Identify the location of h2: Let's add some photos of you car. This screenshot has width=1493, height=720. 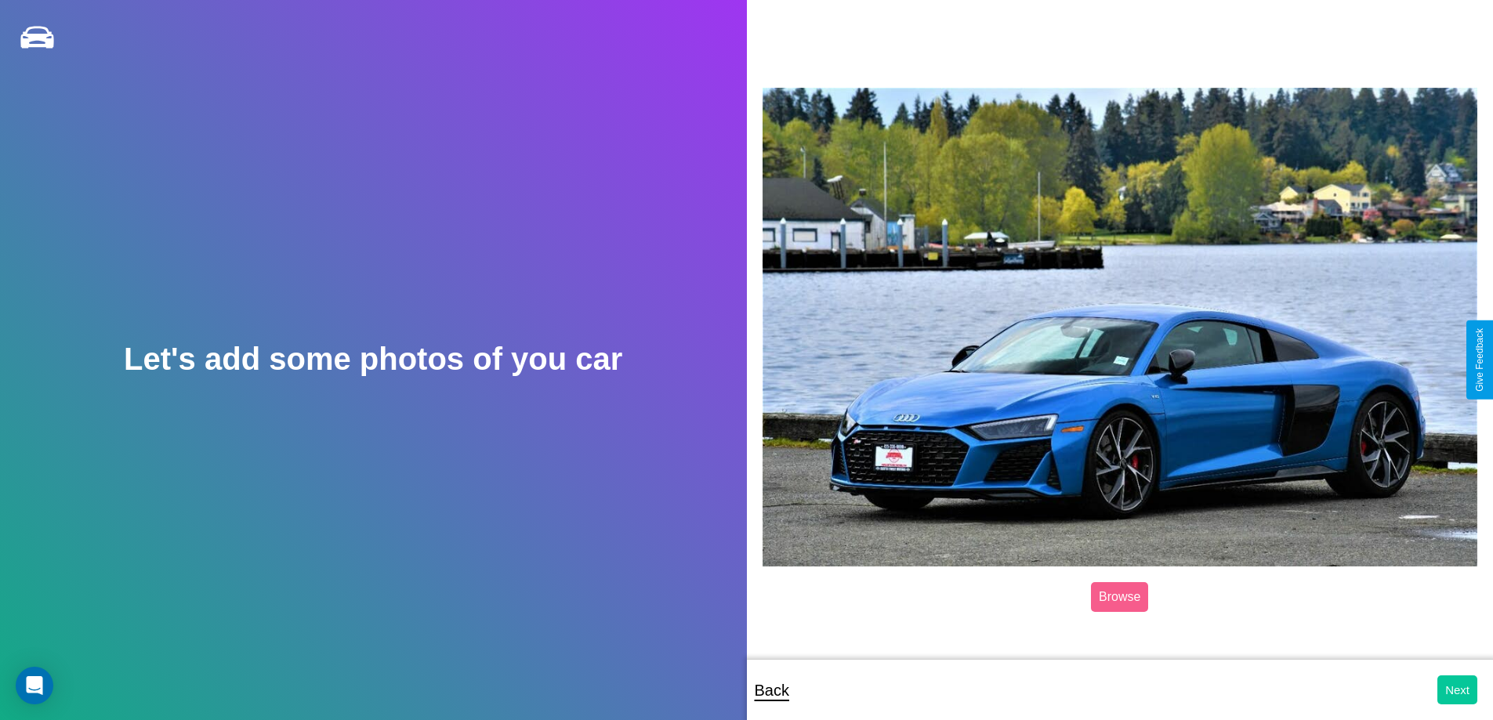
(373, 359).